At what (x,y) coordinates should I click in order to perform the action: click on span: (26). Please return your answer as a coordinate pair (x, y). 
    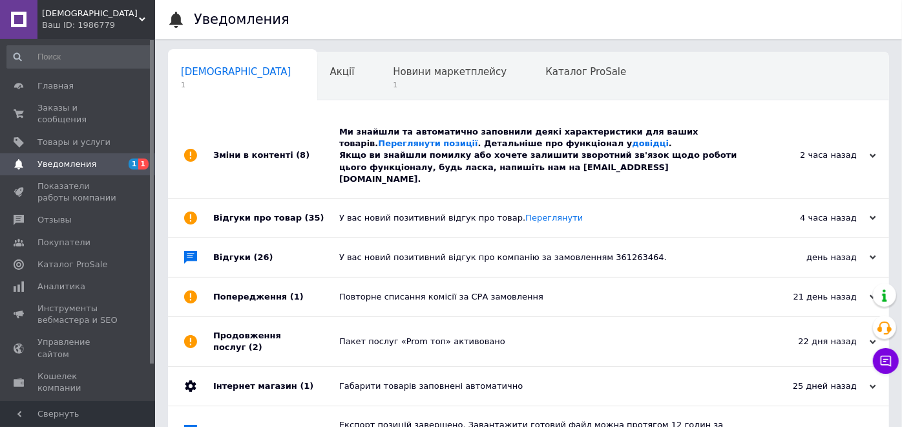
    Looking at the image, I should click on (264, 257).